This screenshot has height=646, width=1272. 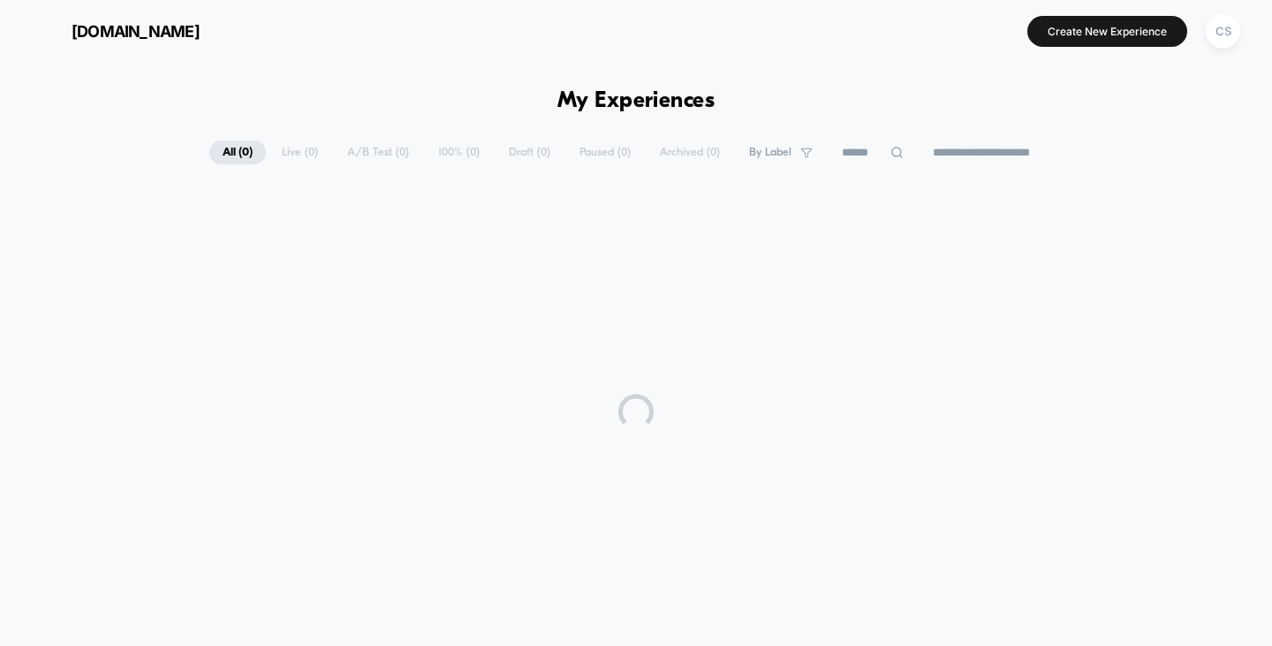 What do you see at coordinates (1222, 31) in the screenshot?
I see `button: CS` at bounding box center [1222, 31].